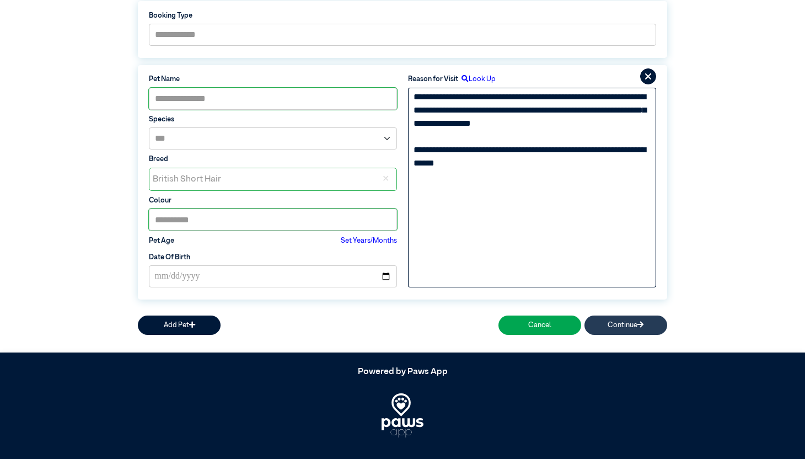  I want to click on div: British Short Hair, so click(262, 179).